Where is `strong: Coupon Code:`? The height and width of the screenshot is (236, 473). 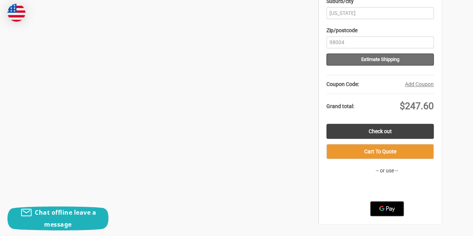
strong: Coupon Code: is located at coordinates (343, 84).